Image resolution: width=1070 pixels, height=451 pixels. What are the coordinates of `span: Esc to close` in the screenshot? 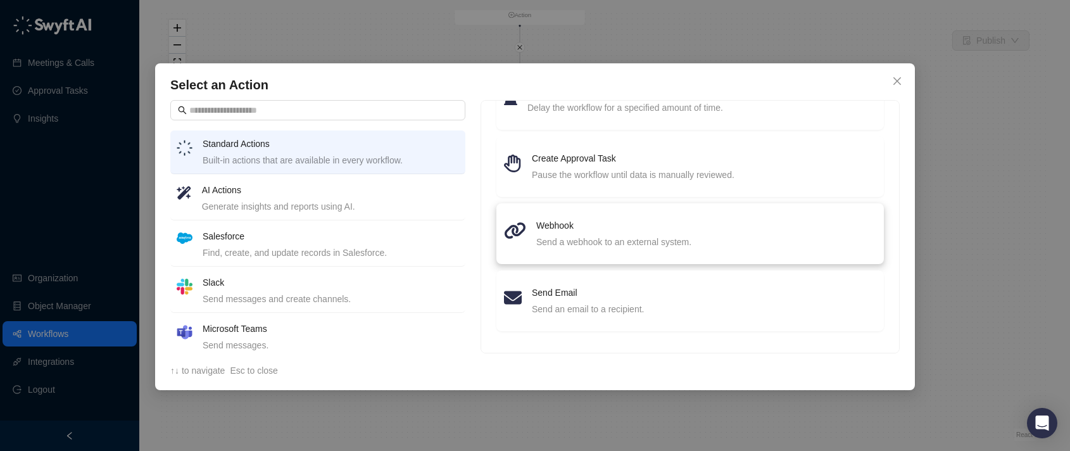 It's located at (253, 370).